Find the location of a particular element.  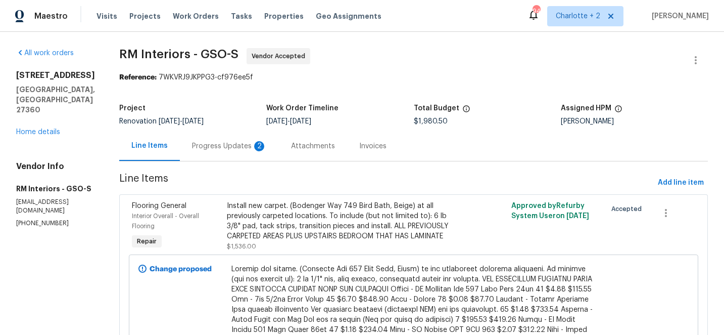

span: The total cost of line items that have been proposed by Opendoor. This sum includes line items th... is located at coordinates (466, 111).